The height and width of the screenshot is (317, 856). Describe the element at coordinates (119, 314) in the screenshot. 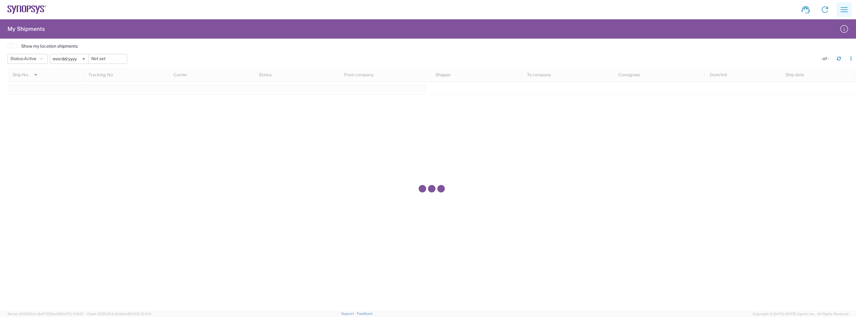

I see `span: Client: 2025.20.0-8c6e0cf` at that location.